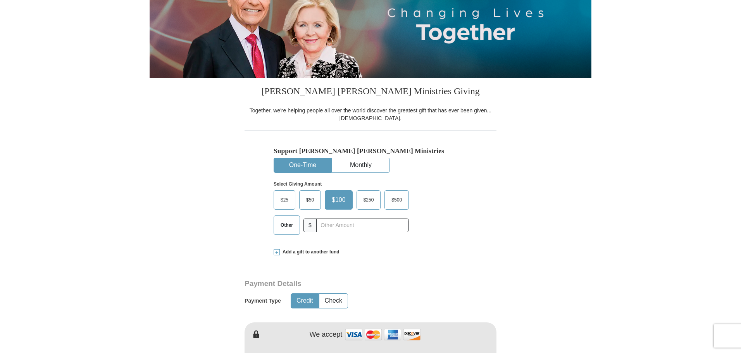 Image resolution: width=741 pixels, height=353 pixels. What do you see at coordinates (287, 225) in the screenshot?
I see `span: Other` at bounding box center [287, 225].